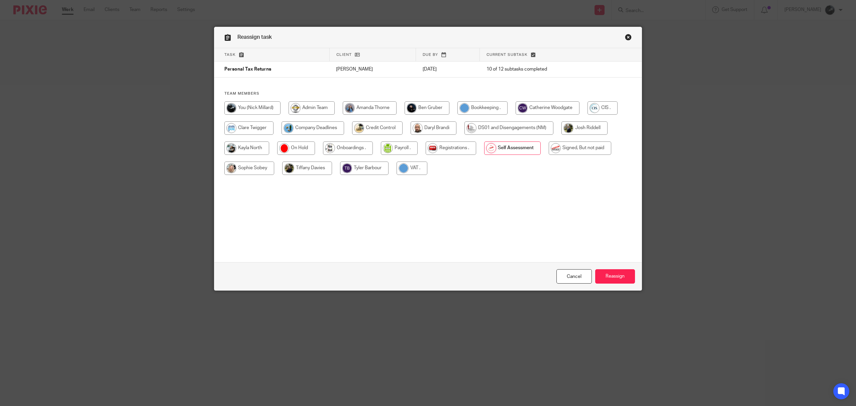 This screenshot has height=406, width=856. Describe the element at coordinates (507, 54) in the screenshot. I see `span: Current subtask` at that location.